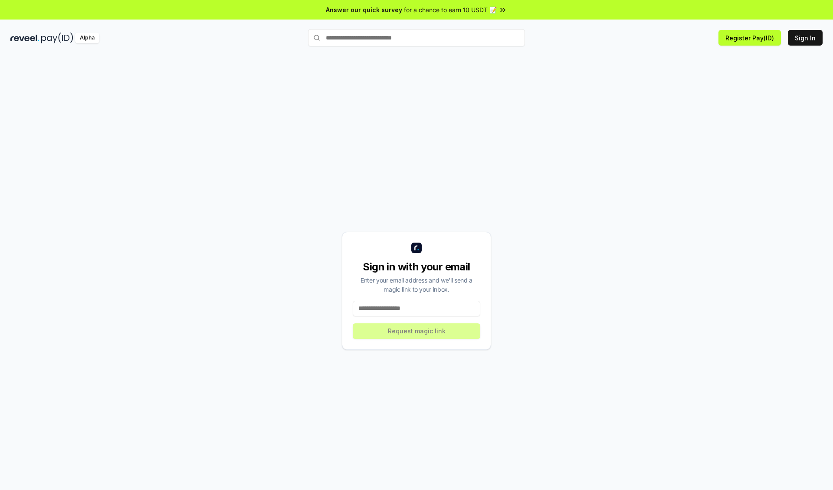  Describe the element at coordinates (417, 248) in the screenshot. I see `img: logo_small` at that location.